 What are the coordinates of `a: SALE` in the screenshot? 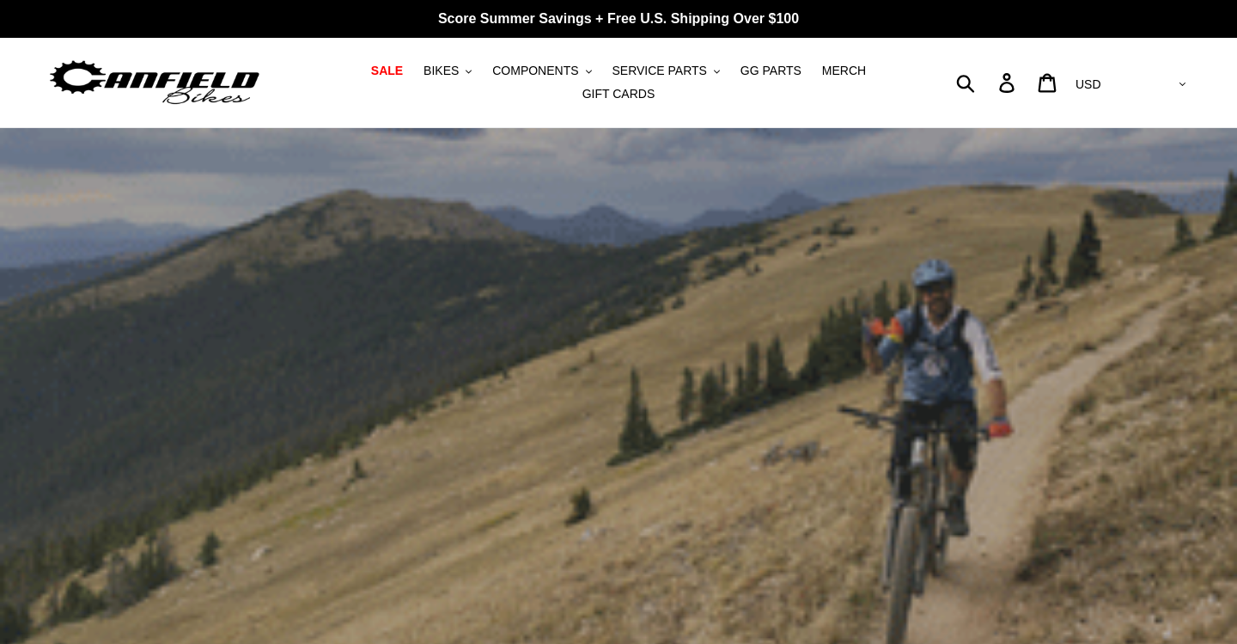 It's located at (387, 70).